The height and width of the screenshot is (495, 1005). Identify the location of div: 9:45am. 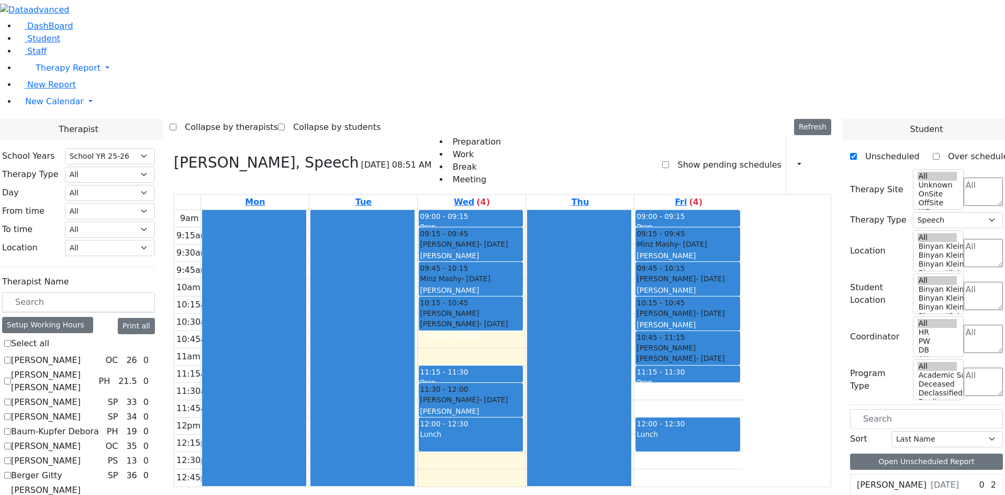
(192, 270).